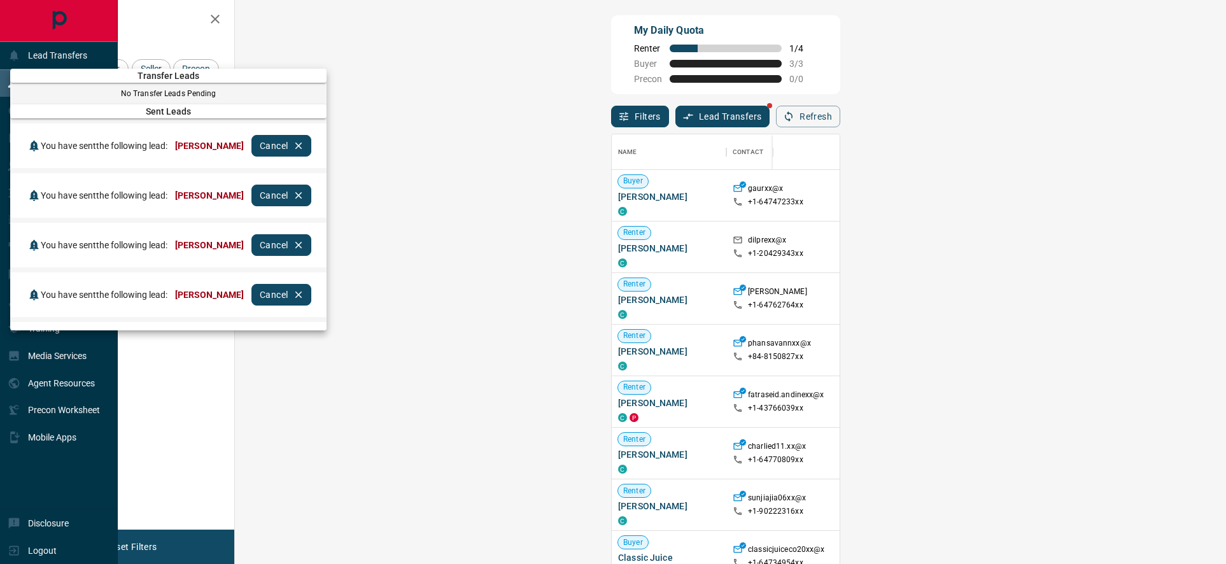  Describe the element at coordinates (168, 111) in the screenshot. I see `span: Sent Leads` at that location.